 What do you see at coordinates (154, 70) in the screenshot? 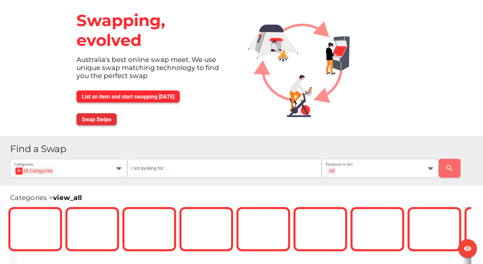
I see `div: Australia's best online swap meet. We use unique swap matching technology to find you the perfect...` at bounding box center [154, 70].